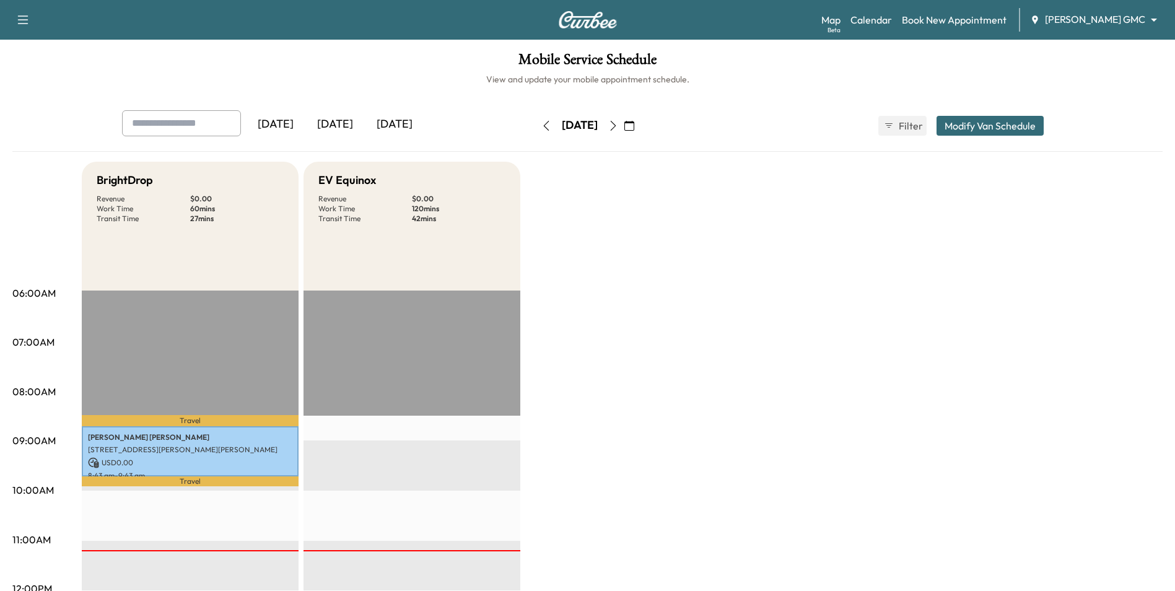 Image resolution: width=1175 pixels, height=591 pixels. Describe the element at coordinates (237, 219) in the screenshot. I see `p: 27 mins` at that location.